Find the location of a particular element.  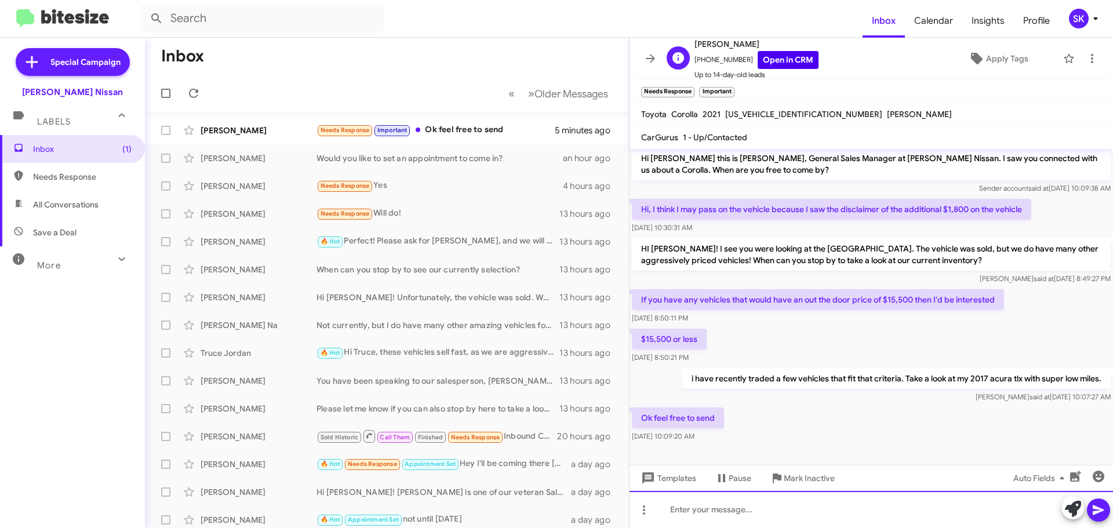

div: Please let me know if you can also stop by here to take a look at some options! is located at coordinates (438, 409).